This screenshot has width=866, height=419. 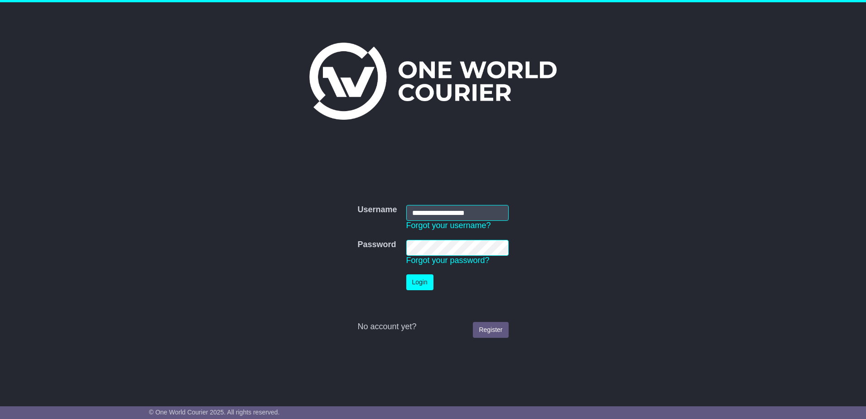 I want to click on label: Password, so click(x=376, y=245).